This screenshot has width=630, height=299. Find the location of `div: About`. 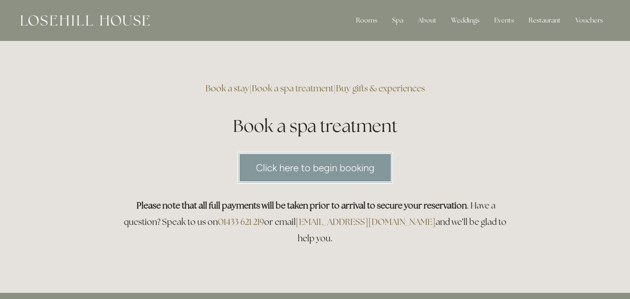

div: About is located at coordinates (427, 21).